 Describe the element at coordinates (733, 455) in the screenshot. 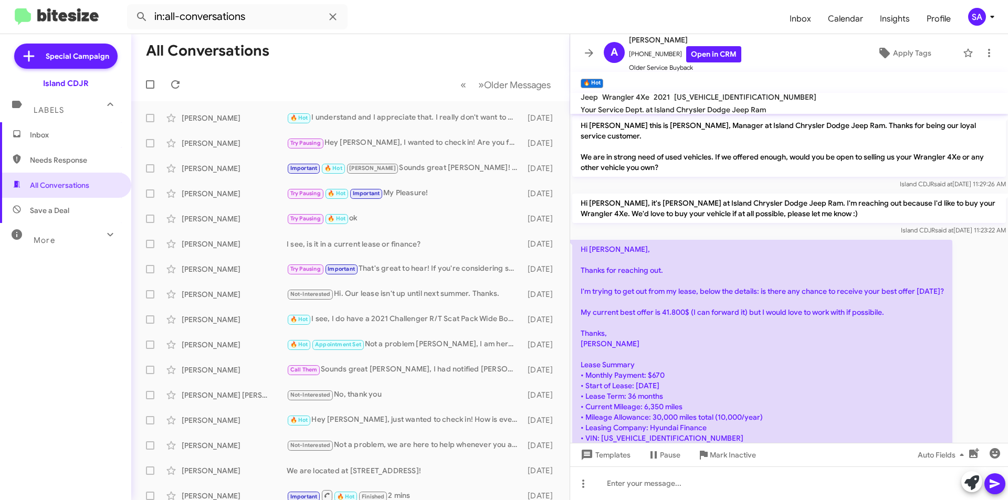

I see `span: Mark Inactive` at that location.